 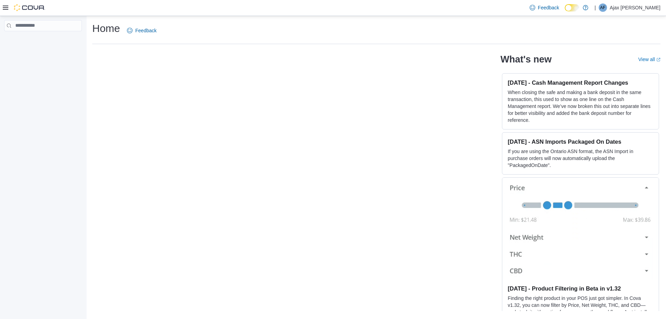 I want to click on svg: External link, so click(x=658, y=60).